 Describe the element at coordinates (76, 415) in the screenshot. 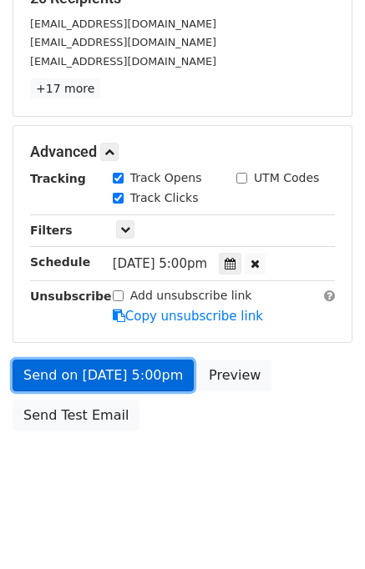

I see `a: Send Test Email` at that location.